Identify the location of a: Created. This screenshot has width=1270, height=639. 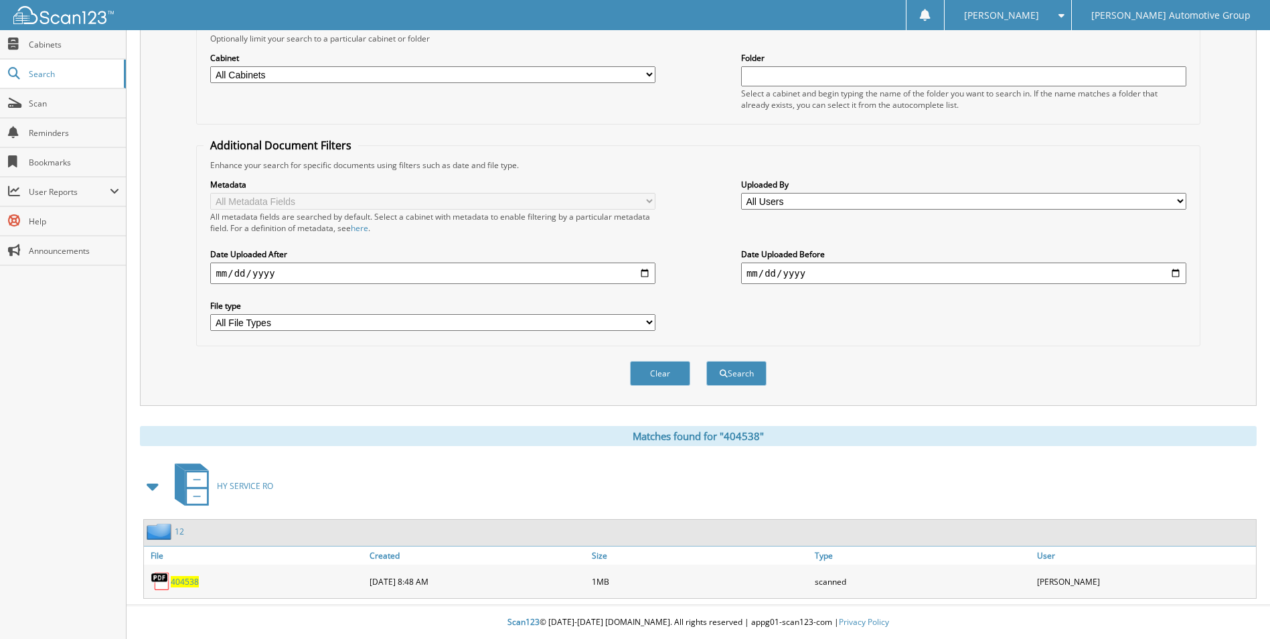
(477, 555).